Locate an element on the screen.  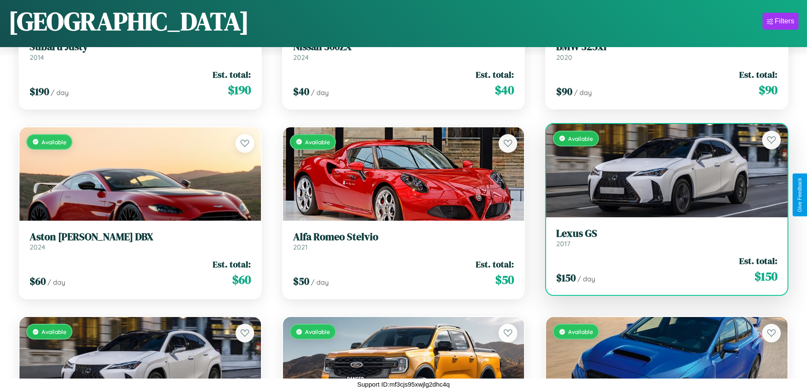
h3: Alfa Romeo Stelvio is located at coordinates (404, 237).